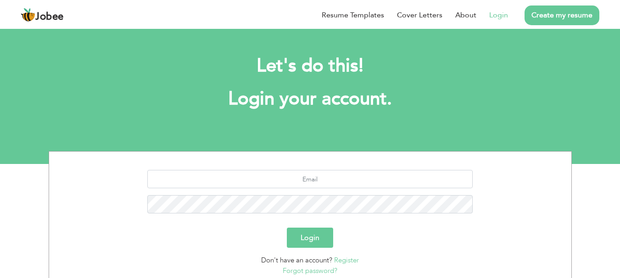 The image size is (620, 278). I want to click on a: Forgot password?, so click(310, 271).